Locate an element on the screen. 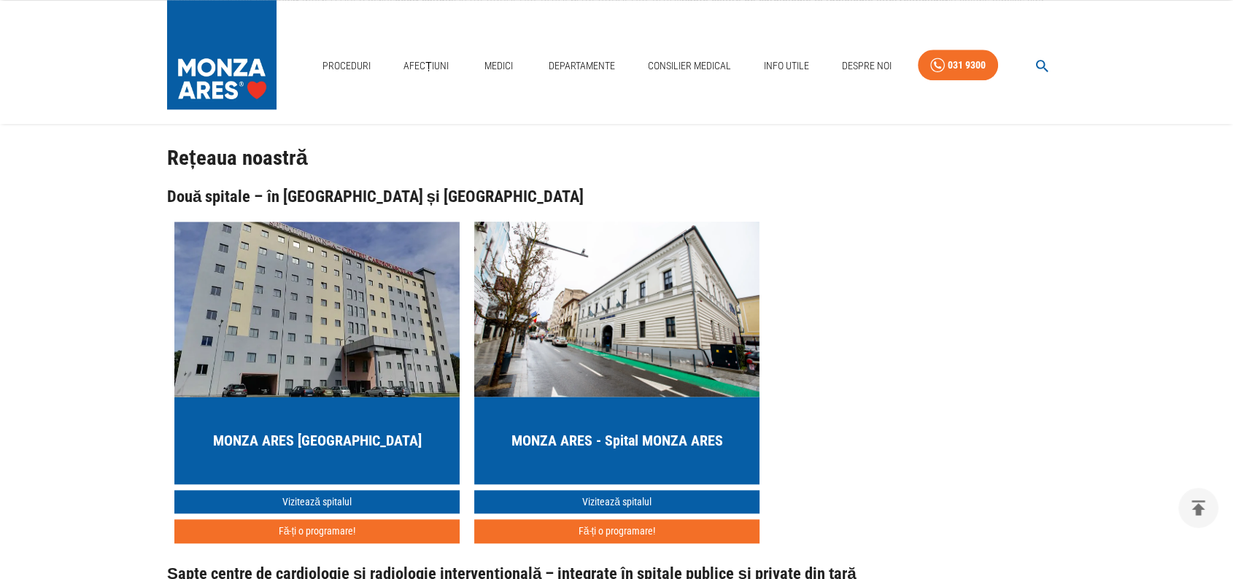 The width and height of the screenshot is (1233, 579). img: MONZA ARES Cluj-Napoca is located at coordinates (617, 309).